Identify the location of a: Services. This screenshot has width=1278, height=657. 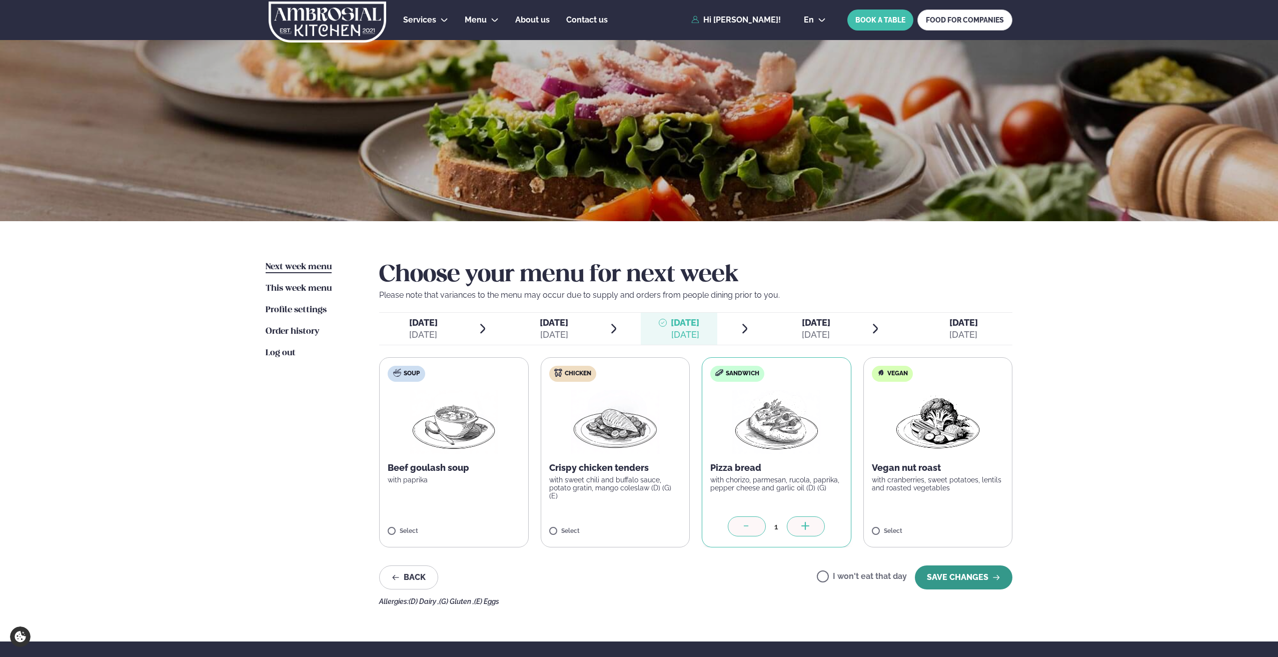
(420, 20).